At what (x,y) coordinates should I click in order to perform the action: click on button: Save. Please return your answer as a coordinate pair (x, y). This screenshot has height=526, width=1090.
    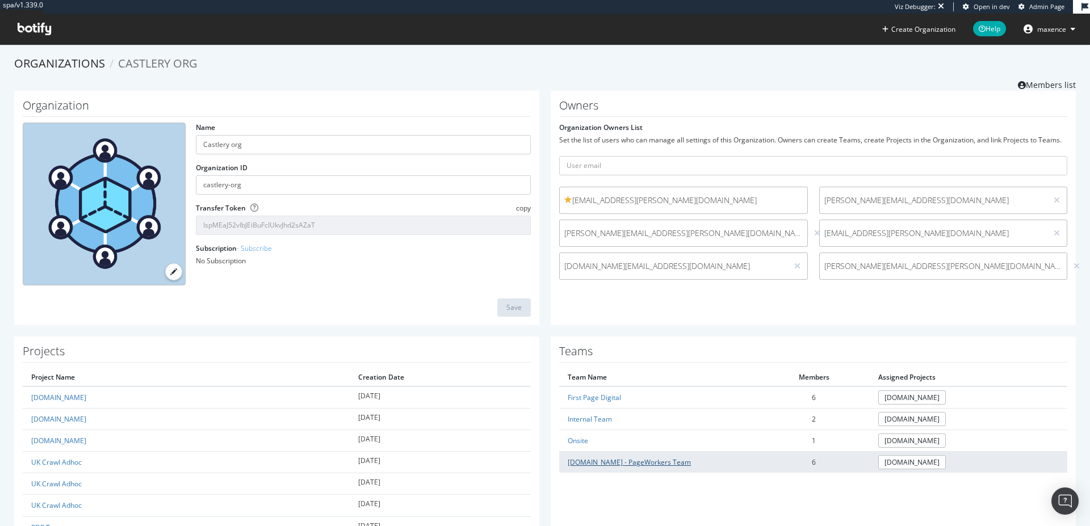
    Looking at the image, I should click on (514, 308).